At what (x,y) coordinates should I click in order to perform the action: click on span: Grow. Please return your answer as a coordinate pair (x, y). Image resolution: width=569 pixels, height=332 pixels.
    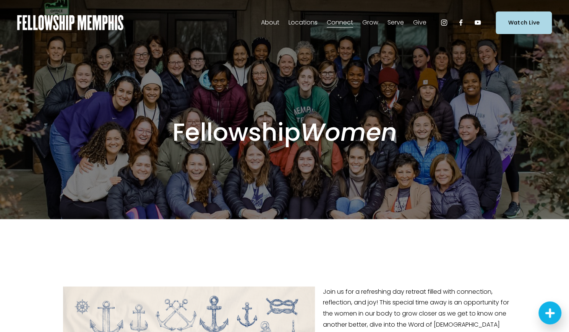
    Looking at the image, I should click on (370, 23).